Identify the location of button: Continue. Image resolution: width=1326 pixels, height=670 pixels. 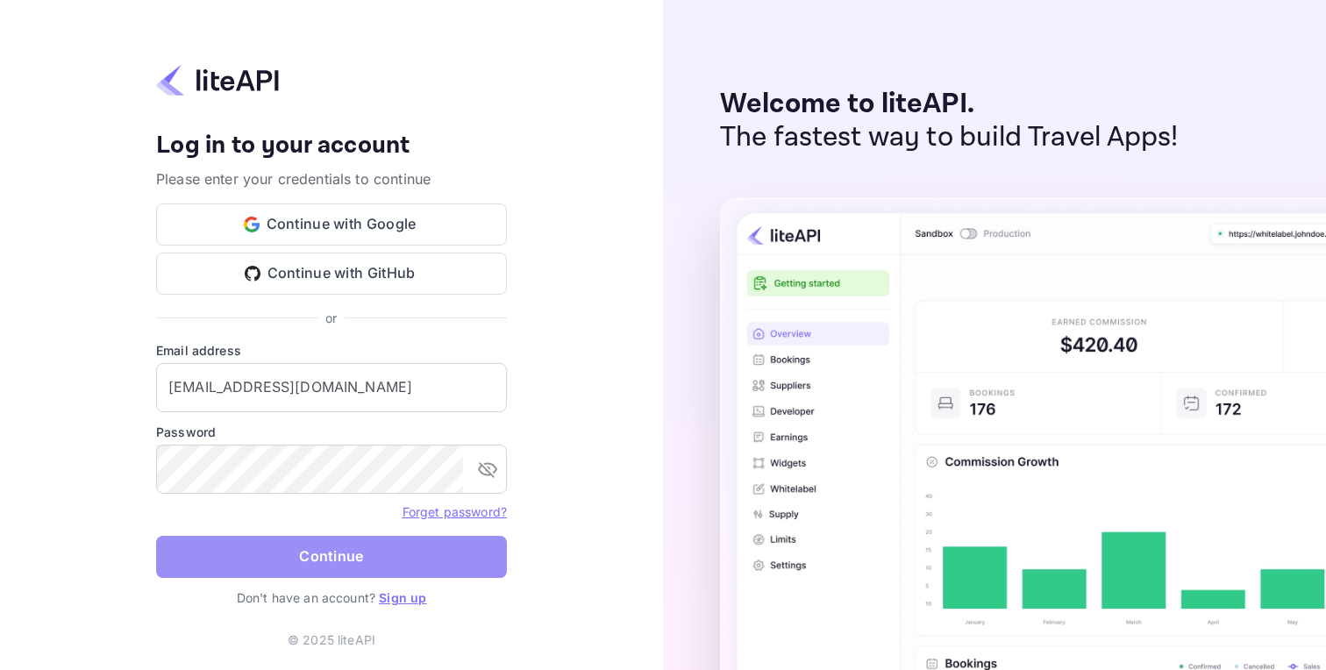
(331, 557).